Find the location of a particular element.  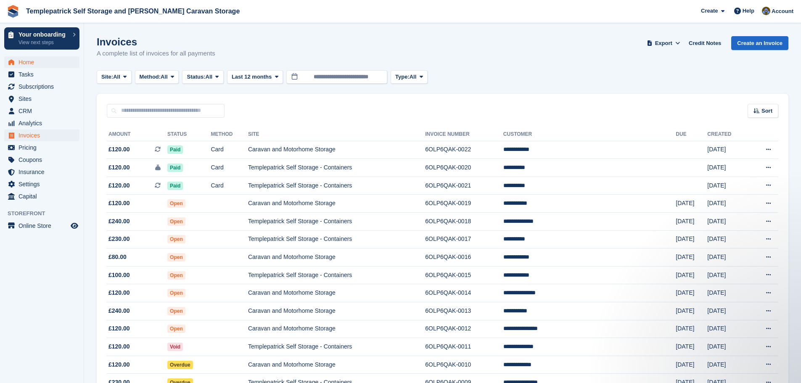

a: Your onboarding View next steps is located at coordinates (42, 38).